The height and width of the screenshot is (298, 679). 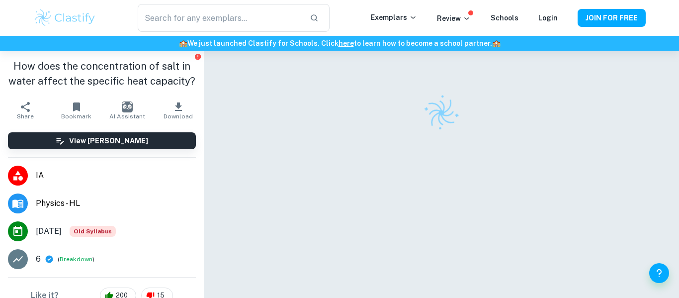 I want to click on span: AI Assistant, so click(x=127, y=116).